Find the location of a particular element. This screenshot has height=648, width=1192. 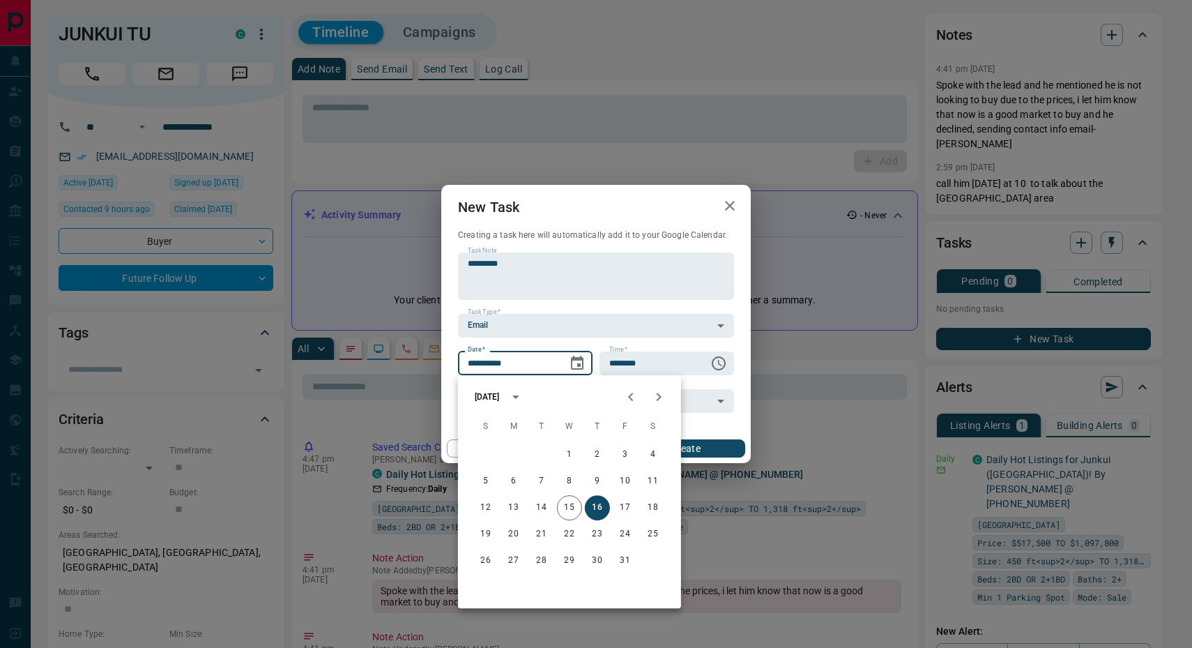

label: Date is located at coordinates (476, 349).